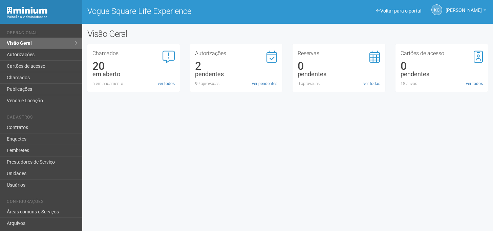  What do you see at coordinates (133, 66) in the screenshot?
I see `div: 20` at bounding box center [133, 66].